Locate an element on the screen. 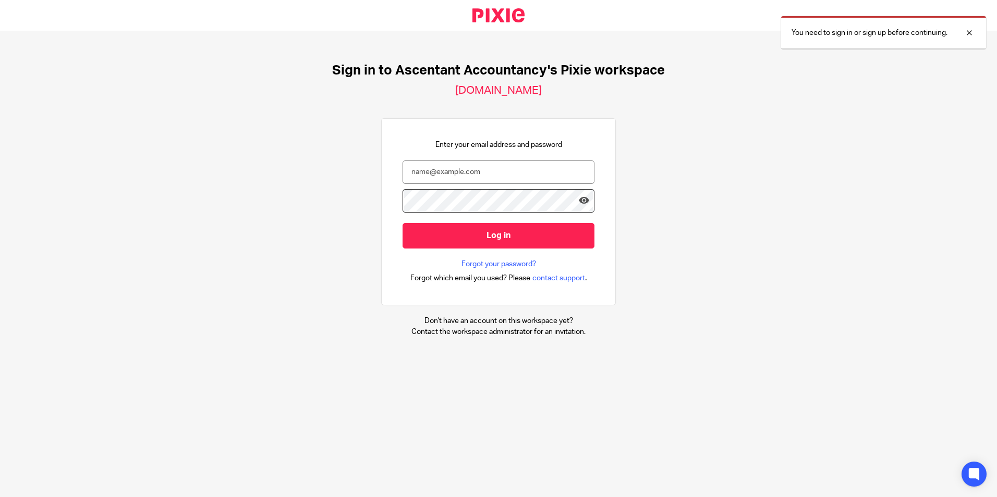  input: name@example.com is located at coordinates (498, 172).